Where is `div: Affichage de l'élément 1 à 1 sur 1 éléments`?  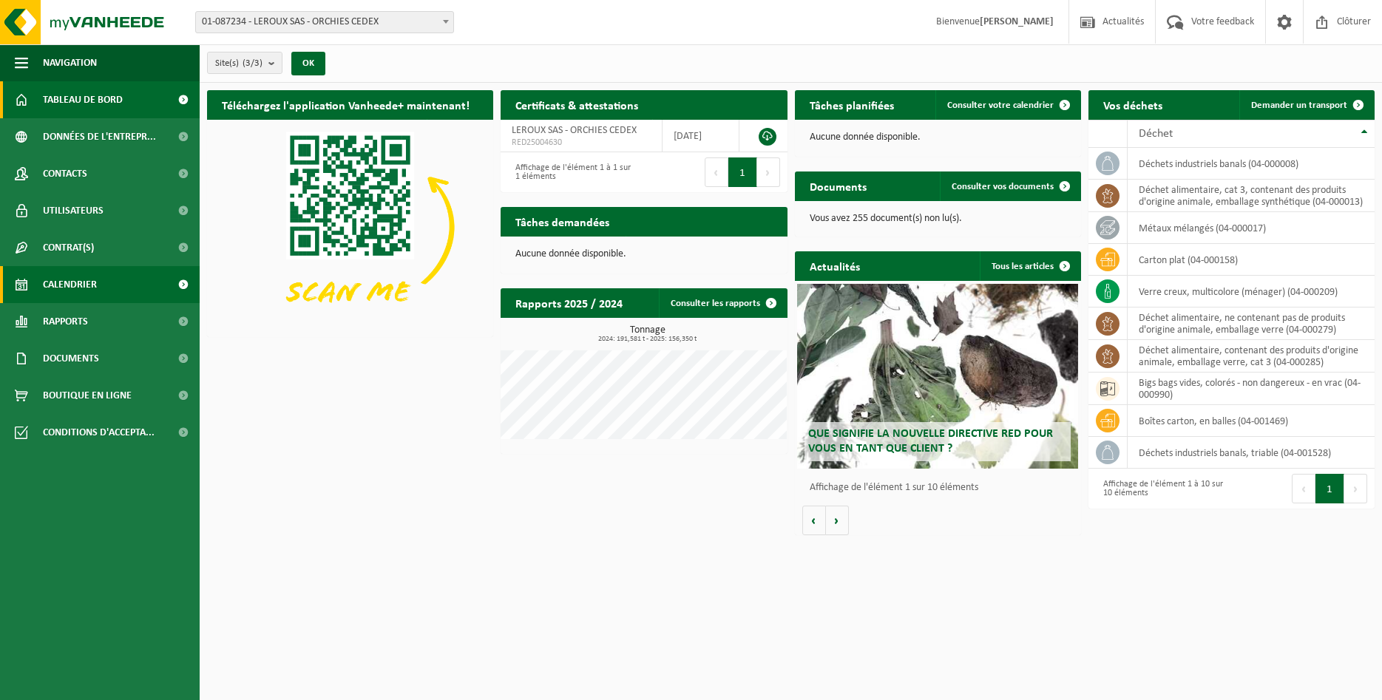 div: Affichage de l'élément 1 à 1 sur 1 éléments is located at coordinates (573, 172).